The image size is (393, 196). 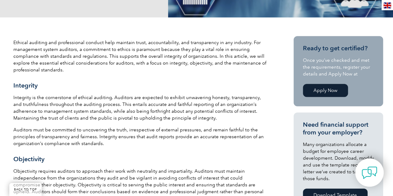 I want to click on p: Many organizations allocate a budget for employee career development. Download, modify and use th..., so click(x=338, y=162).